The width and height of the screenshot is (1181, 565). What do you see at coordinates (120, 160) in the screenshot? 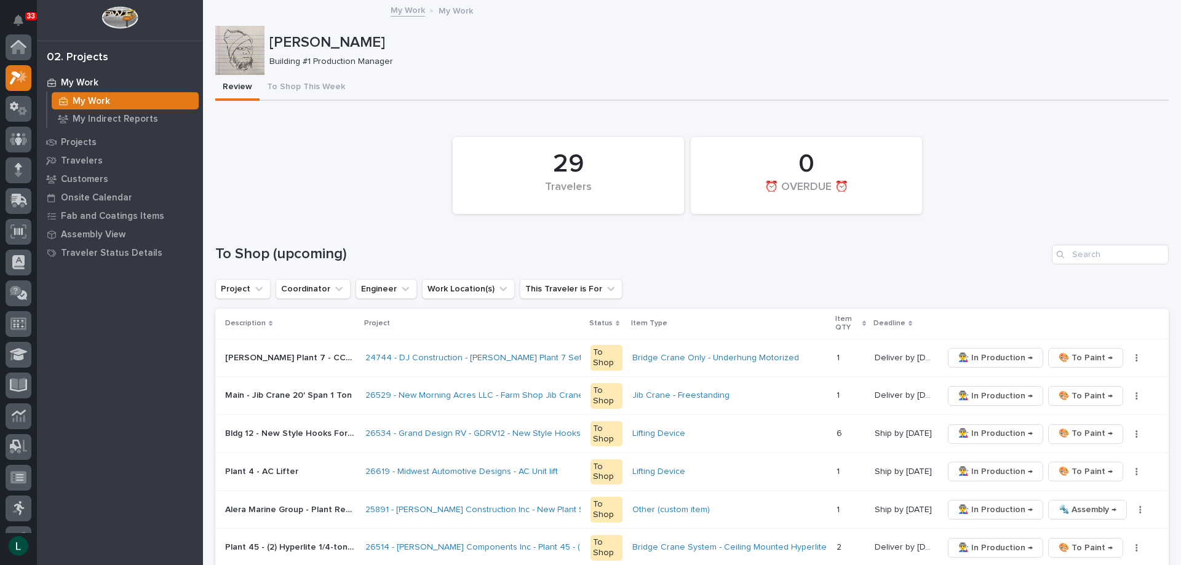
I see `a: Travelers` at bounding box center [120, 160].